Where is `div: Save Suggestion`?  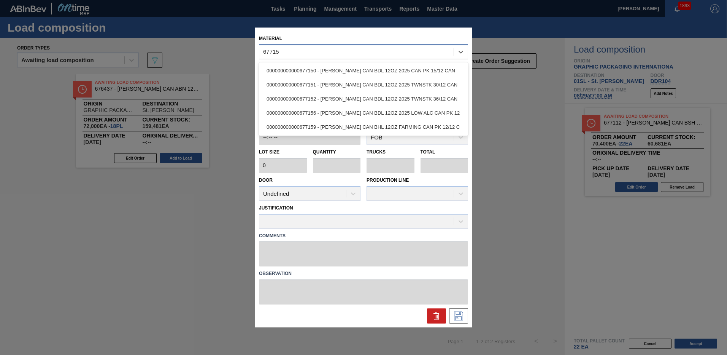
div: Save Suggestion is located at coordinates (459, 316).